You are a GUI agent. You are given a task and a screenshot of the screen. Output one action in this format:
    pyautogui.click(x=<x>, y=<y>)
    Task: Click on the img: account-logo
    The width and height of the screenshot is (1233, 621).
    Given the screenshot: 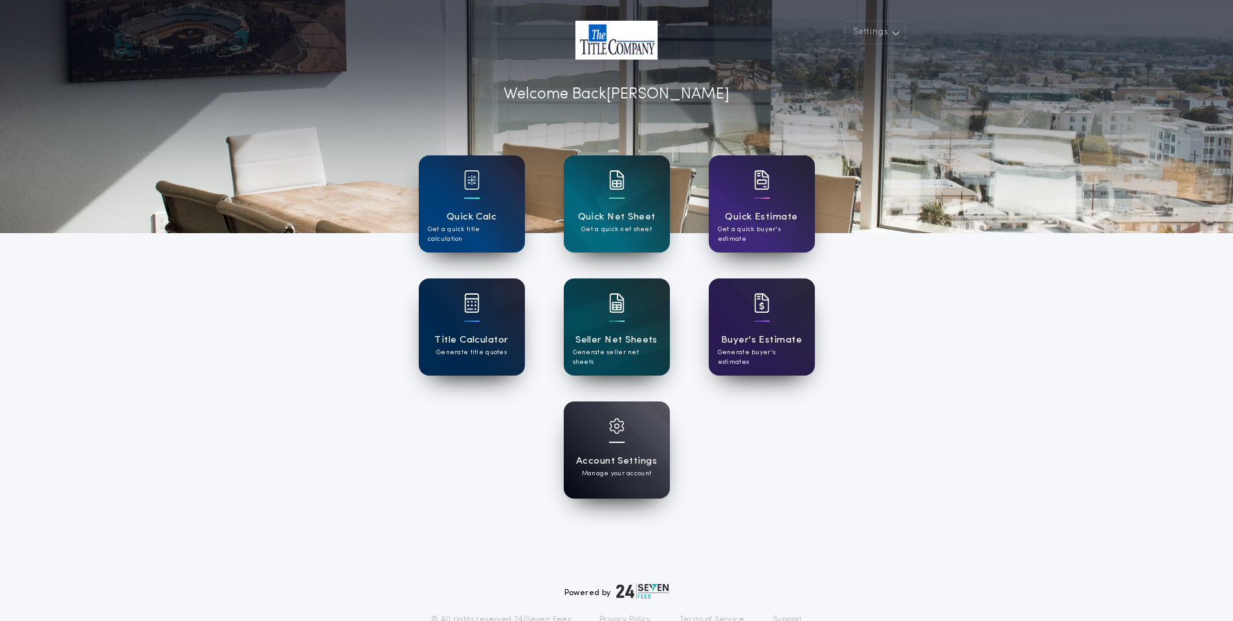 What is the action you would take?
    pyautogui.click(x=616, y=40)
    